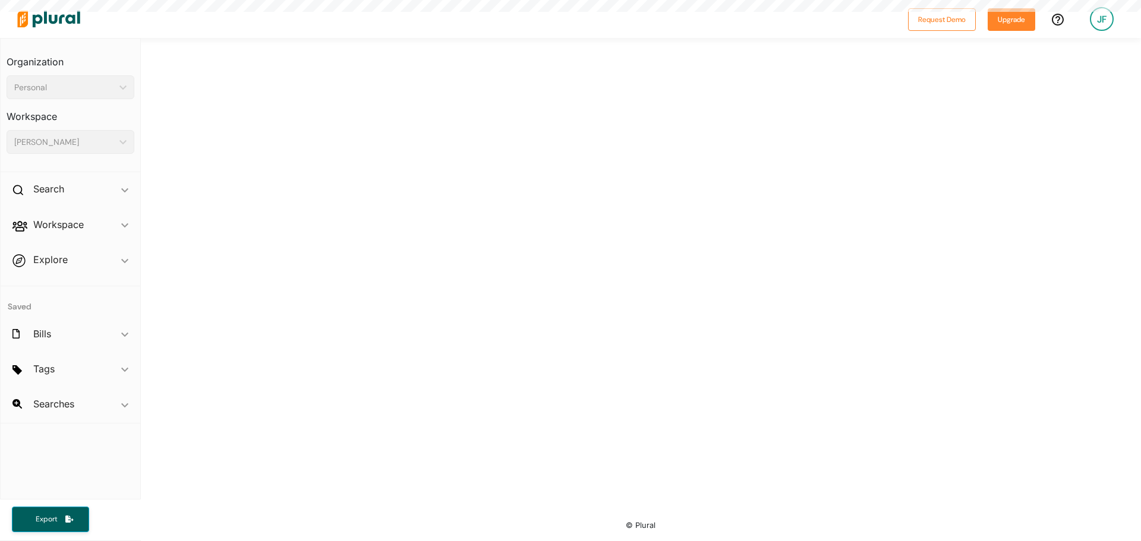 The image size is (1141, 541). Describe the element at coordinates (942, 19) in the screenshot. I see `a: Request Demo` at that location.